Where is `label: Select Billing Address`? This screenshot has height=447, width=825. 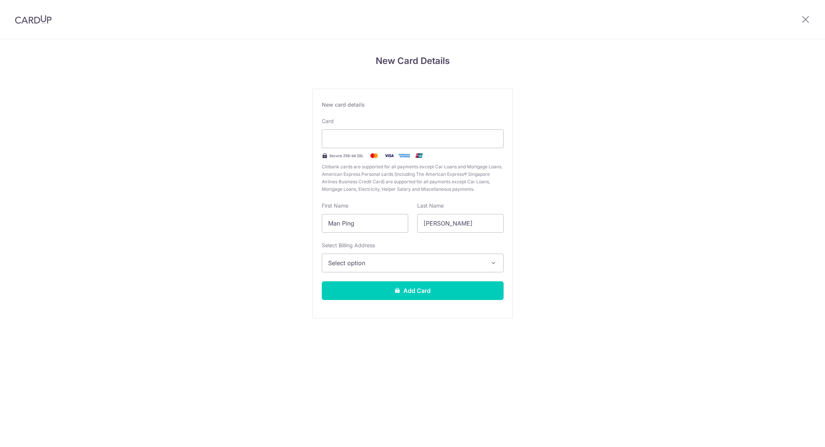
label: Select Billing Address is located at coordinates (348, 245).